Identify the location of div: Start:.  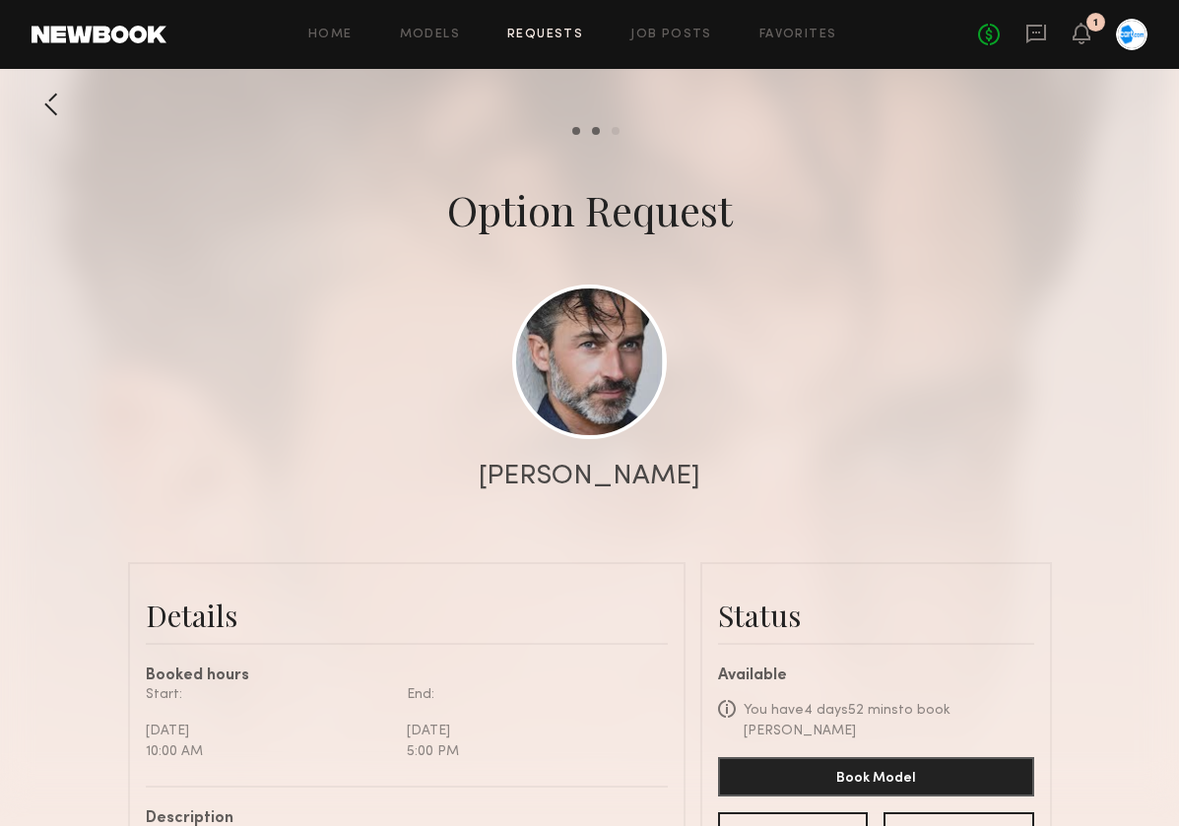
(269, 694).